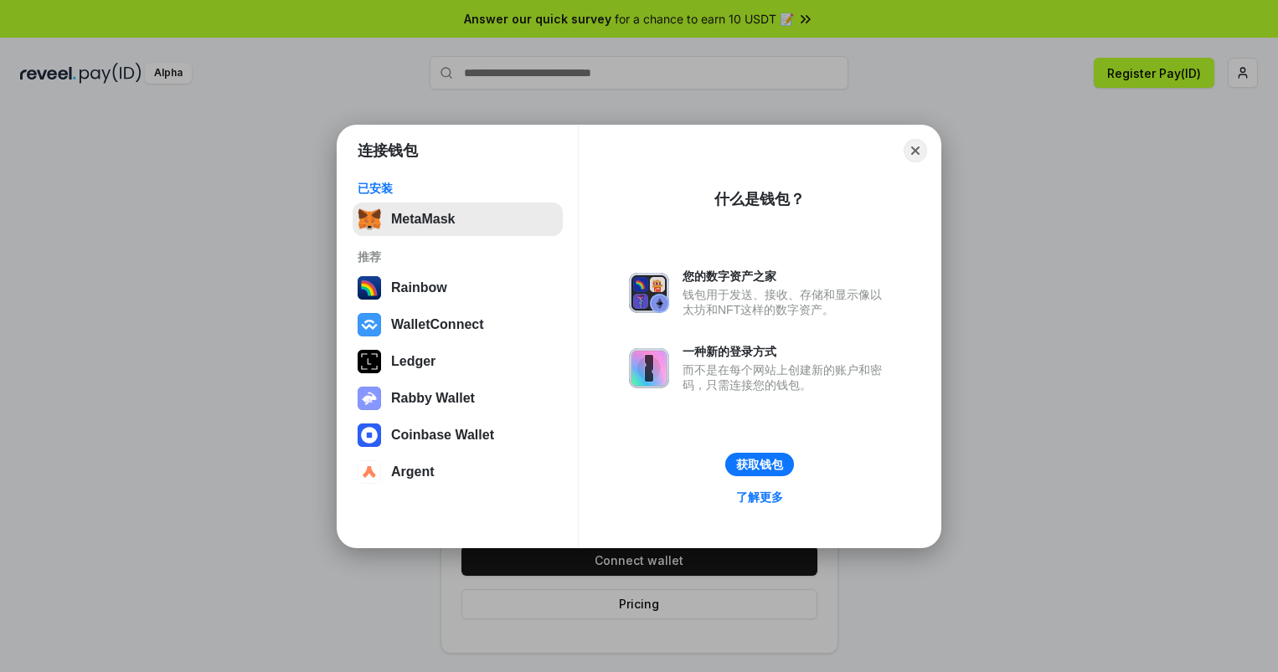 This screenshot has height=672, width=1278. Describe the element at coordinates (413, 362) in the screenshot. I see `div: Ledger` at that location.